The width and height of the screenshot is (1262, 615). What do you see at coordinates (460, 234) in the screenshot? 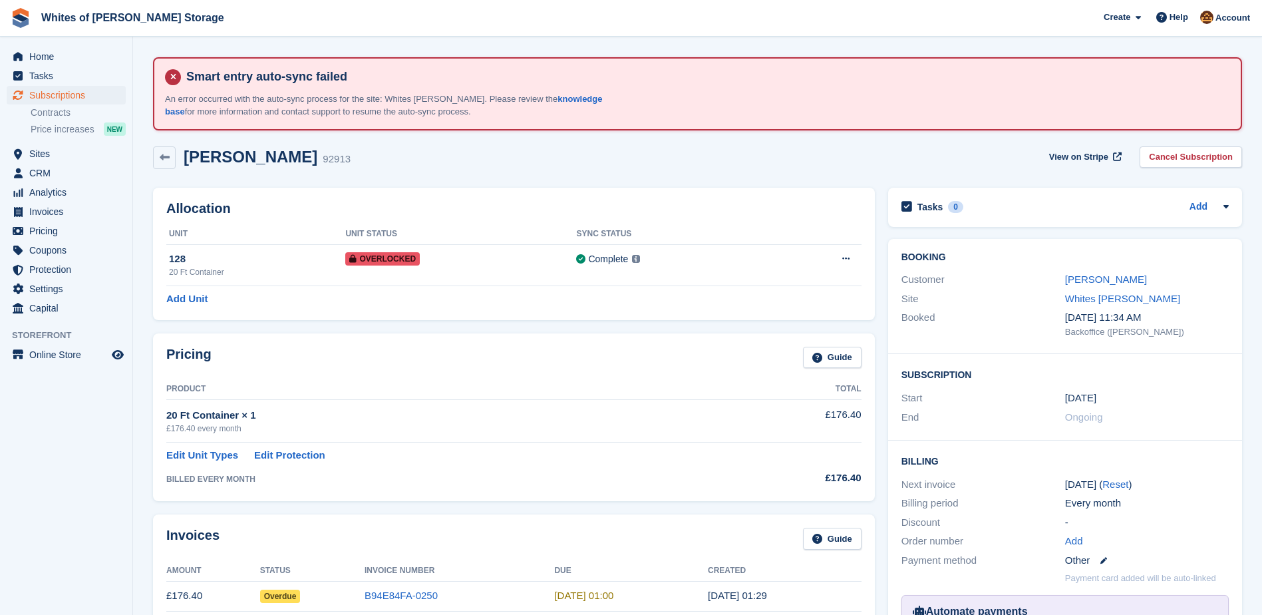
I see `th: Unit Status` at bounding box center [460, 234].